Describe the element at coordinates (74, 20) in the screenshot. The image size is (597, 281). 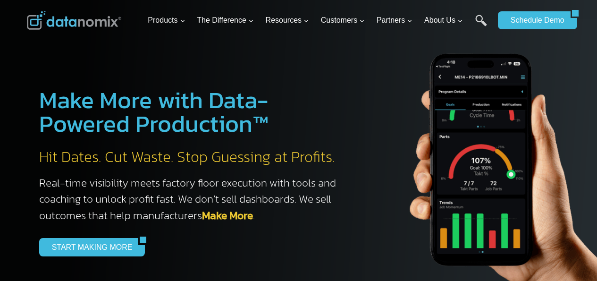
I see `img: Datanomix` at that location.